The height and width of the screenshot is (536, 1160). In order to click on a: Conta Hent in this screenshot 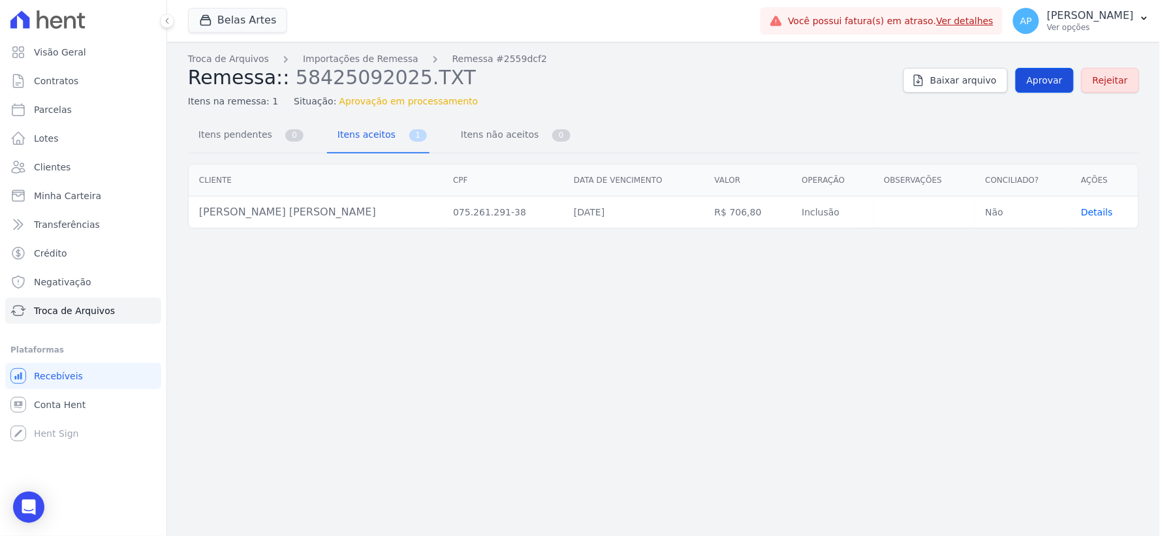, I will do `click(83, 405)`.